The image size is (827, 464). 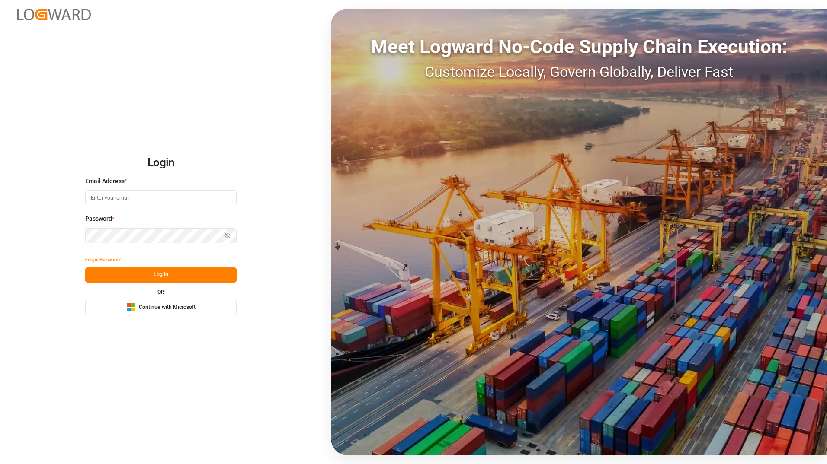 What do you see at coordinates (161, 198) in the screenshot?
I see `input: Enter your email` at bounding box center [161, 198].